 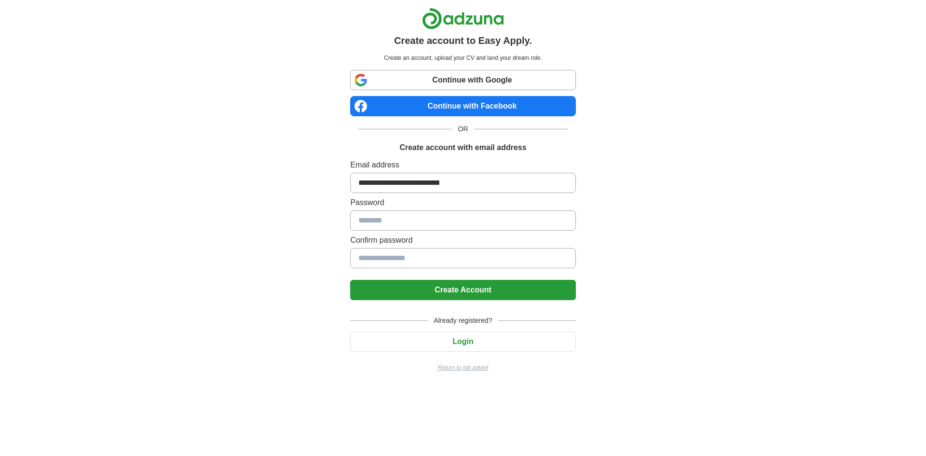 What do you see at coordinates (462, 165) in the screenshot?
I see `label: Email address` at bounding box center [462, 165].